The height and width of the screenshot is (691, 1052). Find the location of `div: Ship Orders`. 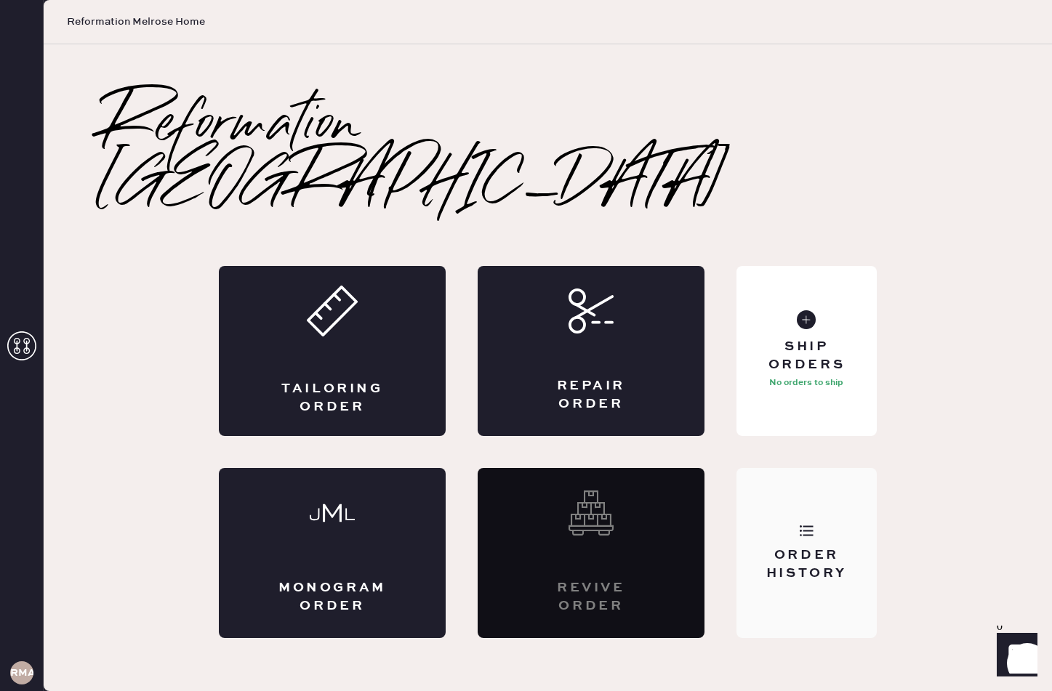

div: Ship Orders is located at coordinates (806, 356).